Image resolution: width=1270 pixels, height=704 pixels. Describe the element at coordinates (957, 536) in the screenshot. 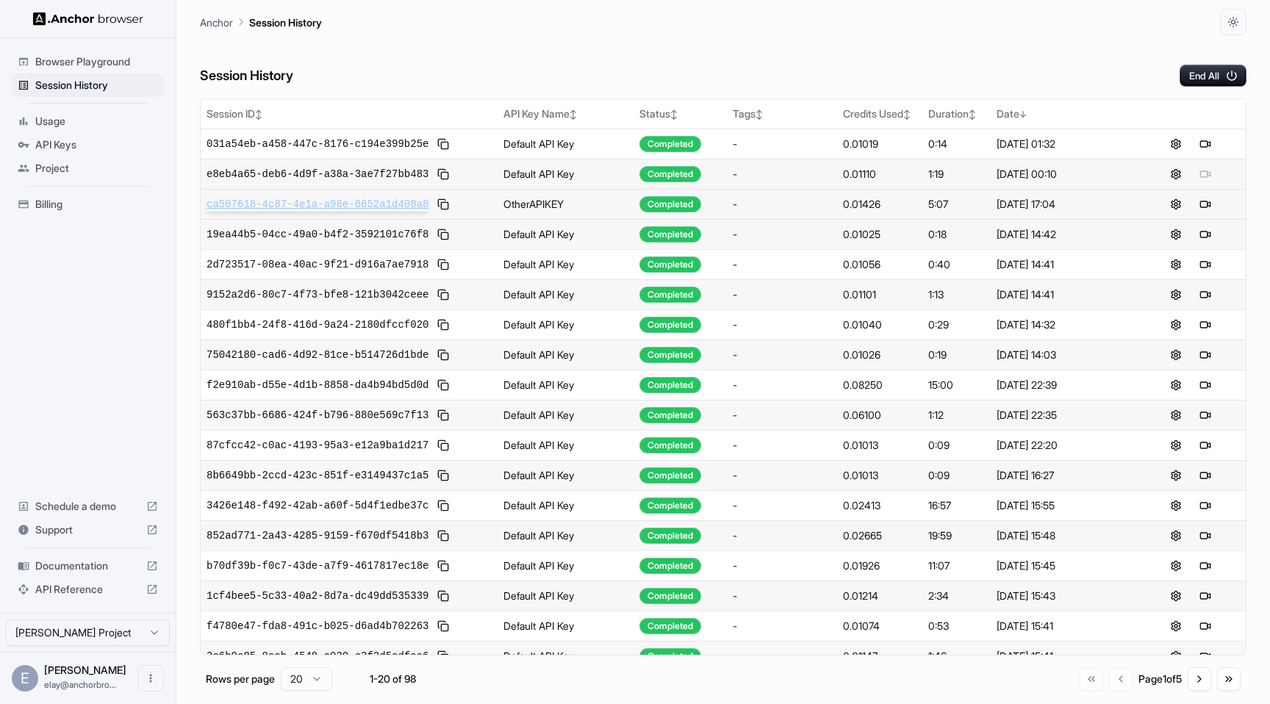

I see `div: 19:59` at that location.